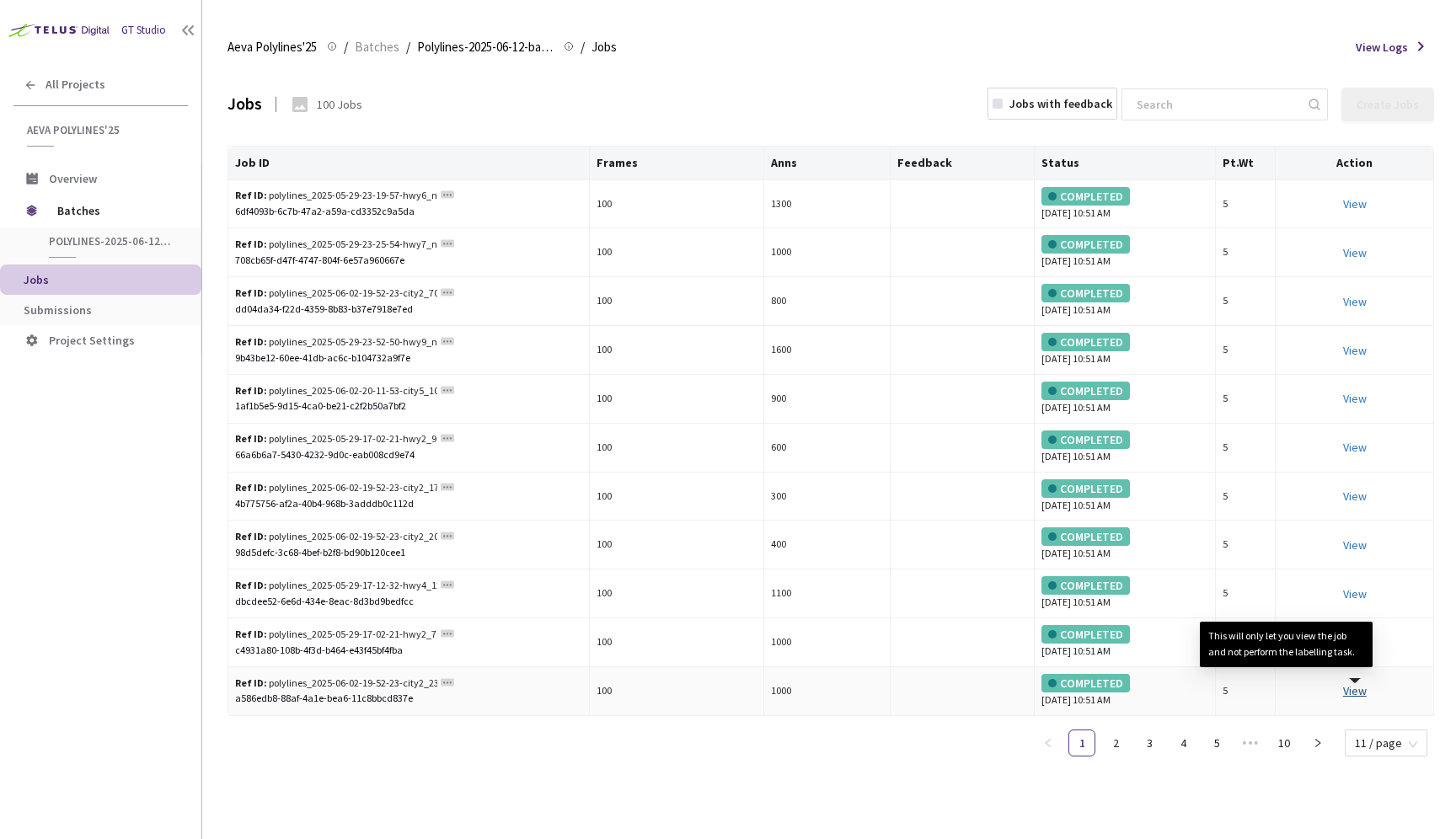 The width and height of the screenshot is (1456, 839). I want to click on div: Jobs with feedback, so click(1061, 104).